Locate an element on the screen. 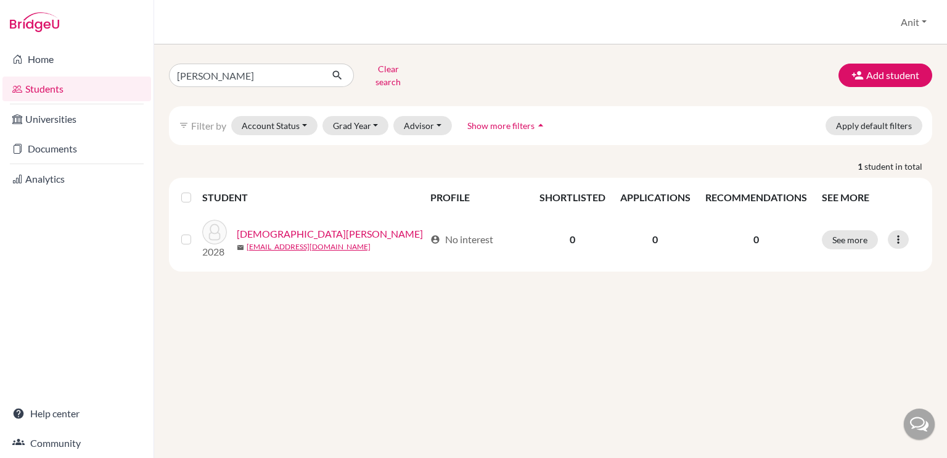 This screenshot has width=947, height=458. a: Analytics is located at coordinates (76, 179).